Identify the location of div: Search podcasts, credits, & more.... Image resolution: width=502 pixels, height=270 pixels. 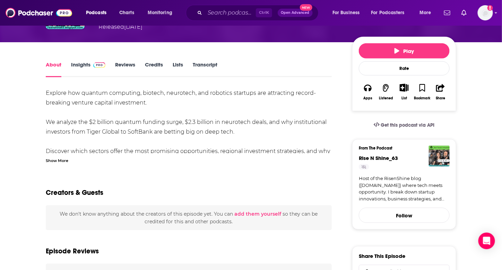
(259, 13).